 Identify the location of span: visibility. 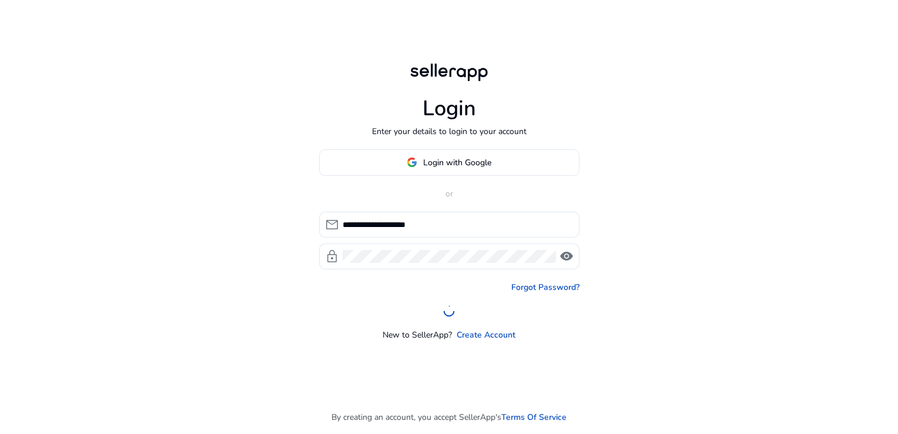
(566, 256).